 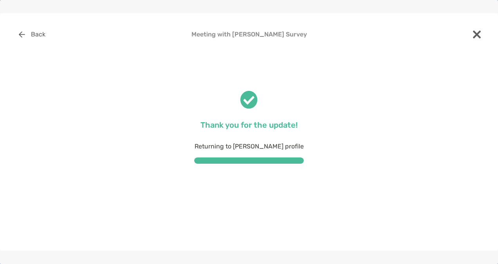 I want to click on button: Back, so click(x=32, y=34).